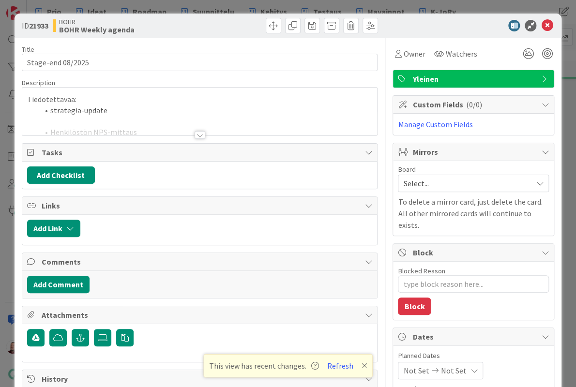 The width and height of the screenshot is (576, 387). Describe the element at coordinates (201, 152) in the screenshot. I see `span: Tasks` at that location.